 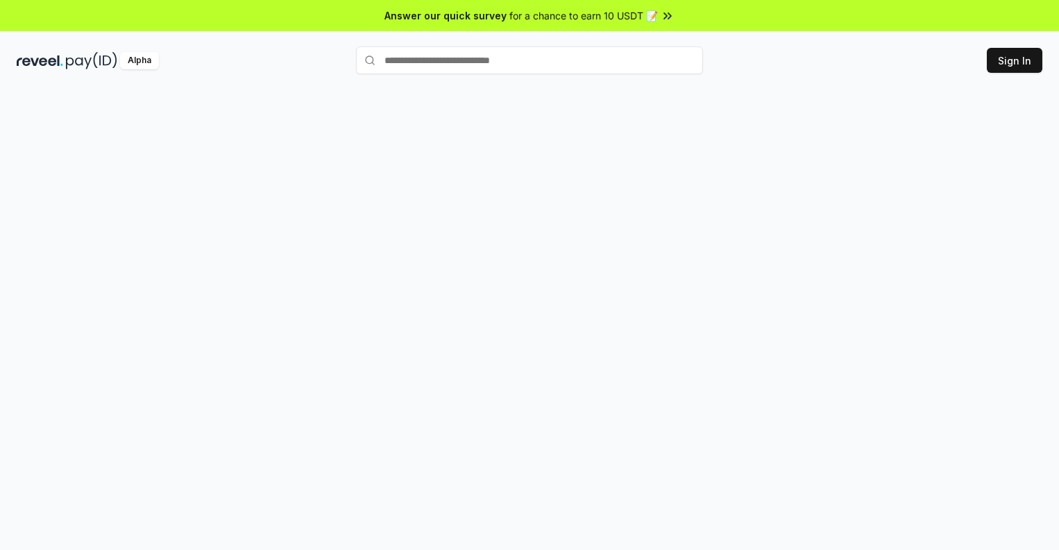 What do you see at coordinates (139, 60) in the screenshot?
I see `div: Alpha` at bounding box center [139, 60].